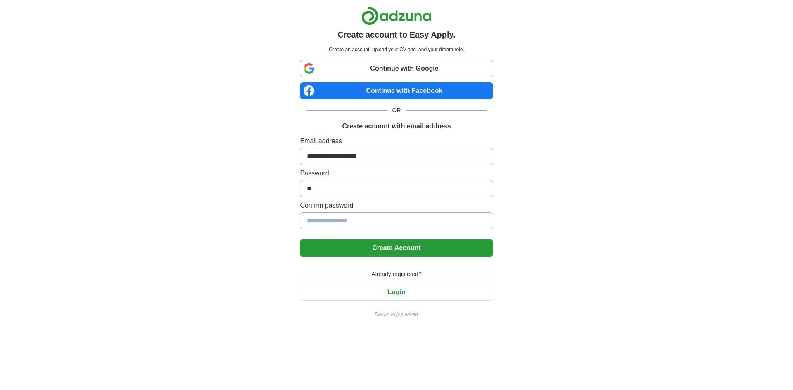 This screenshot has width=793, height=390. Describe the element at coordinates (396, 315) in the screenshot. I see `p: Return to job advert` at that location.